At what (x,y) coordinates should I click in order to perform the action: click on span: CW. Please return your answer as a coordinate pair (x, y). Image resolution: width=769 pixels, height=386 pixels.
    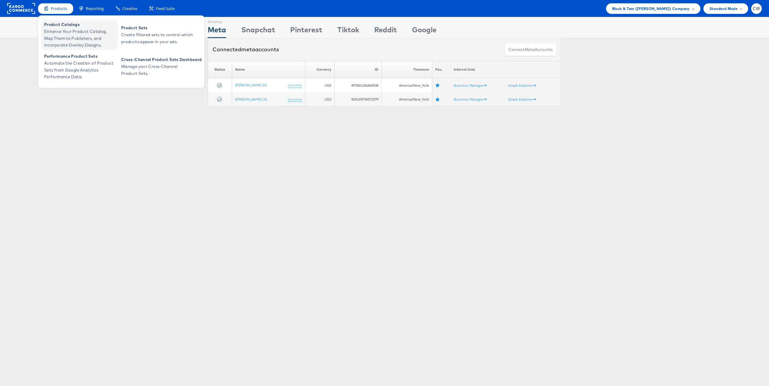
    Looking at the image, I should click on (756, 8).